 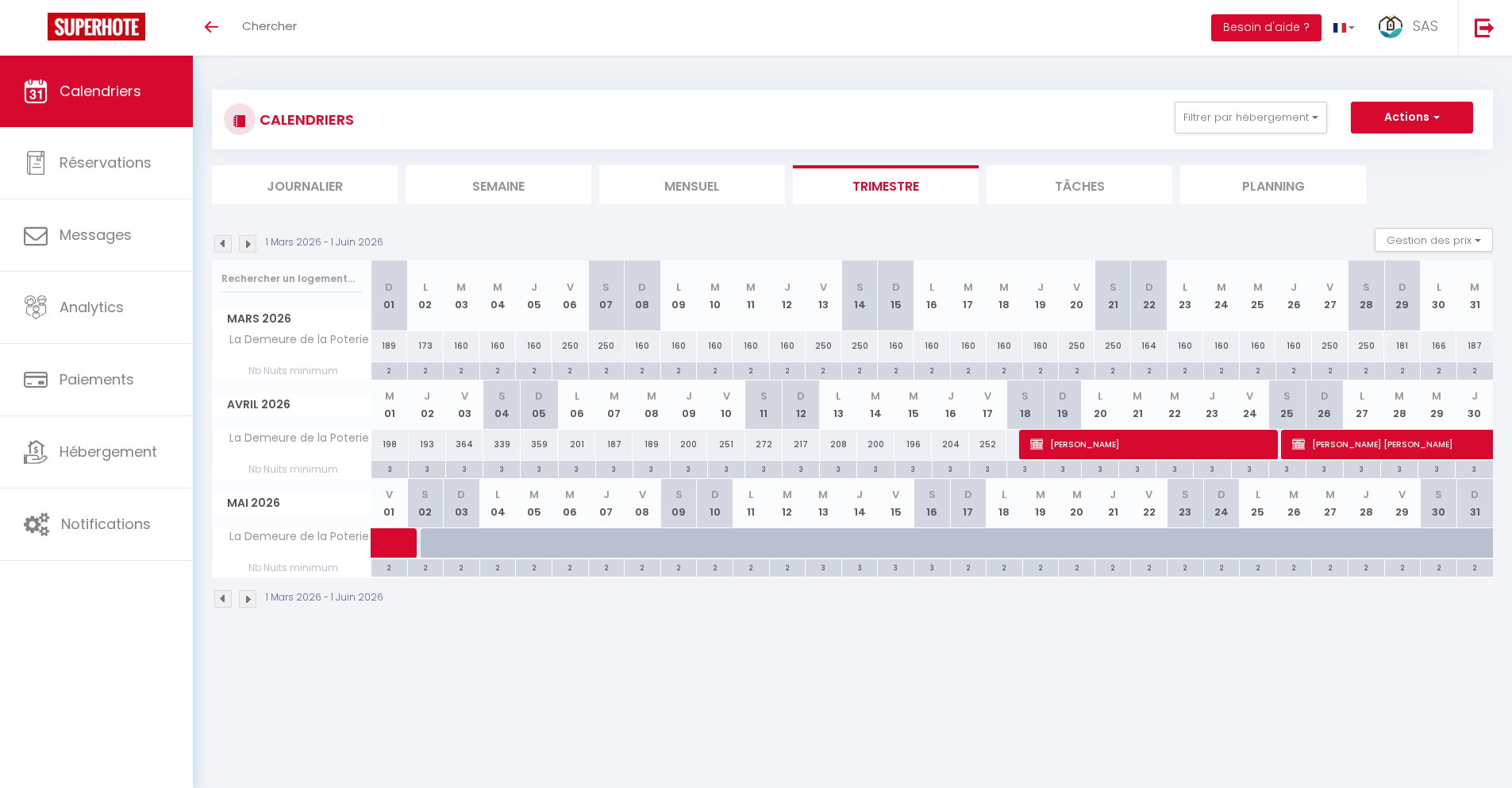 I want to click on div: 204, so click(x=950, y=444).